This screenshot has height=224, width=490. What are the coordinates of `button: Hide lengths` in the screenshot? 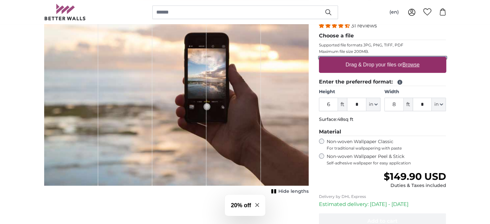 It's located at (289, 191).